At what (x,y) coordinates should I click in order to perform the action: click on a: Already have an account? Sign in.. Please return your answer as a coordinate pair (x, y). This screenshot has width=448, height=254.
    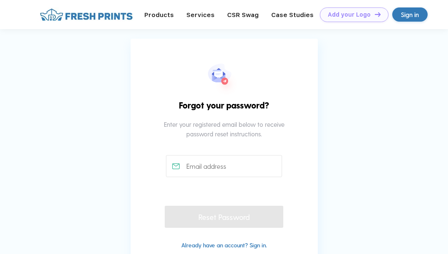
    Looking at the image, I should click on (224, 245).